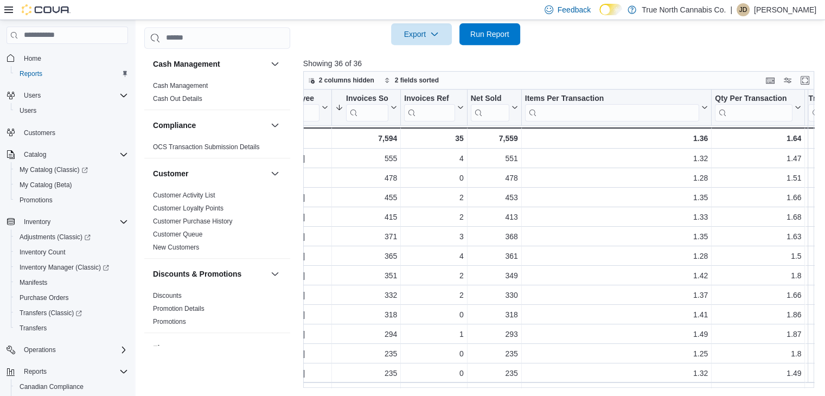  Describe the element at coordinates (217, 149) in the screenshot. I see `div: Compliance` at that location.